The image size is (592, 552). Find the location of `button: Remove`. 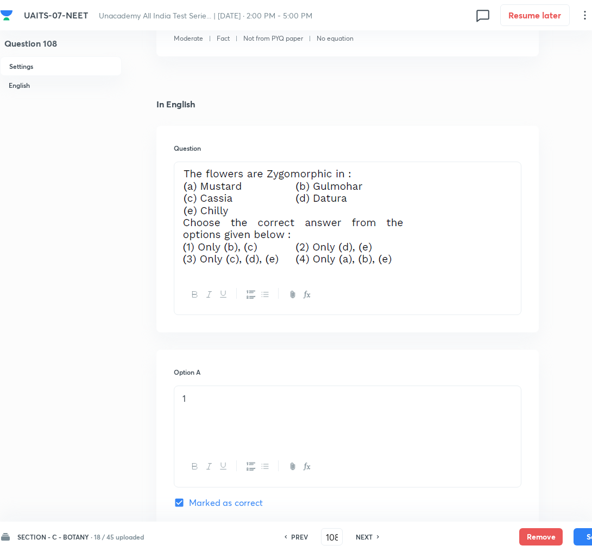

button: Remove is located at coordinates (541, 537).